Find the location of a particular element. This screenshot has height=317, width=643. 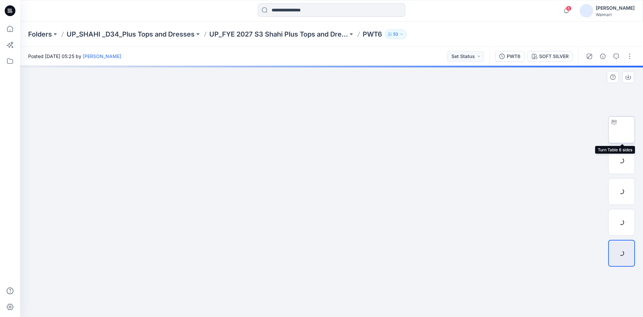

p: 53 is located at coordinates (396, 34).